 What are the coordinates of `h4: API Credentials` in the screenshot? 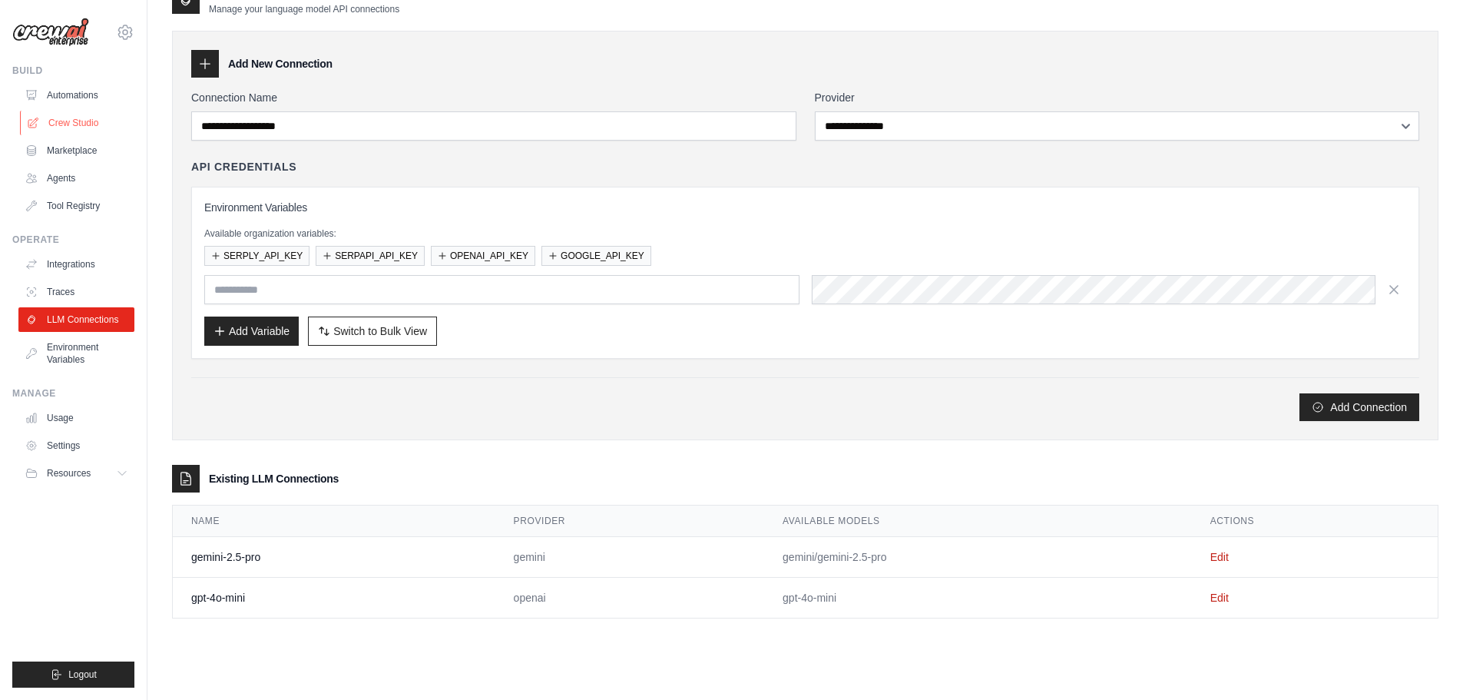 It's located at (243, 167).